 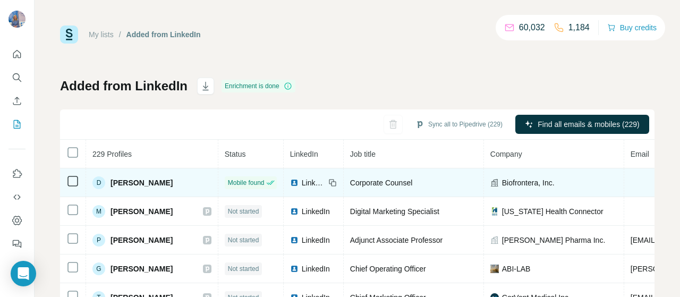 What do you see at coordinates (235, 154) in the screenshot?
I see `span: Status` at bounding box center [235, 154].